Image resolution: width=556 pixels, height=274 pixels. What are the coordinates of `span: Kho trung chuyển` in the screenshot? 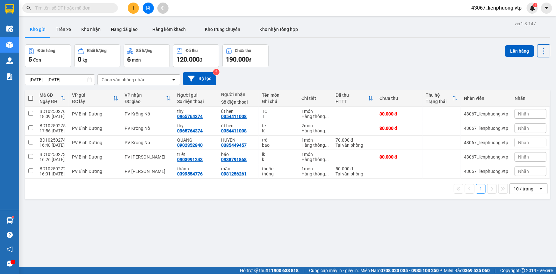 It's located at (222, 29).